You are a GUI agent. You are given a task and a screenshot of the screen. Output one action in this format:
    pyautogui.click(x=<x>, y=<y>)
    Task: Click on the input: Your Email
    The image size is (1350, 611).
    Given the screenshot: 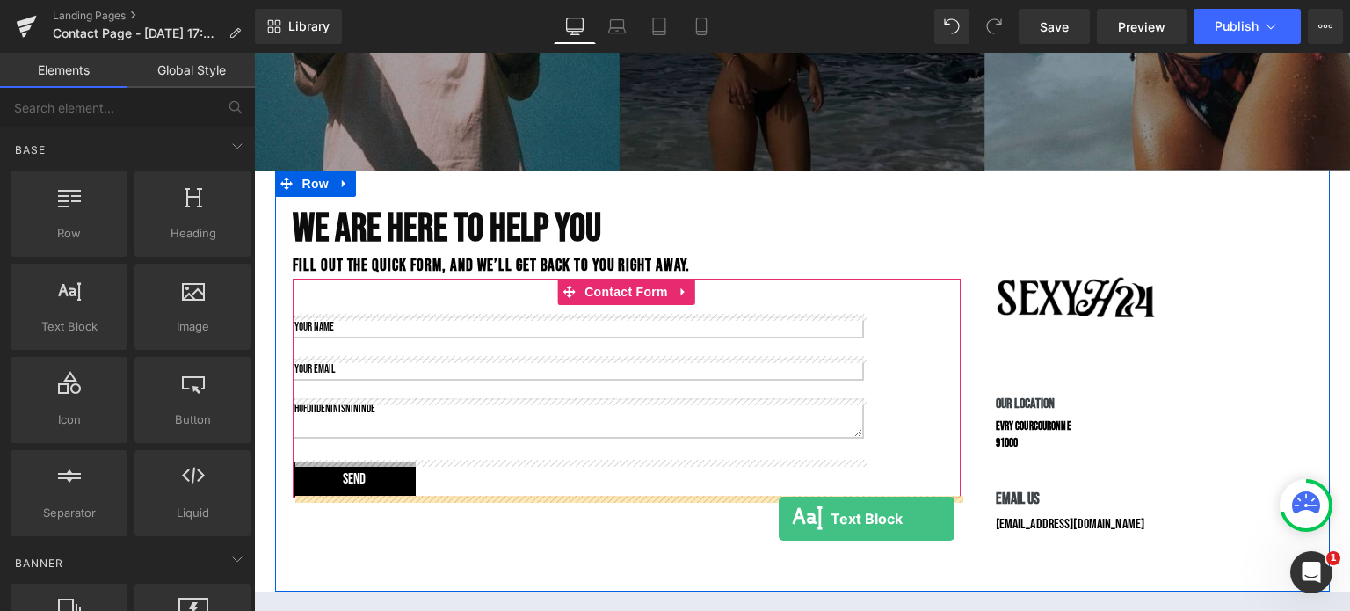 What is the action you would take?
    pyautogui.click(x=324, y=316)
    